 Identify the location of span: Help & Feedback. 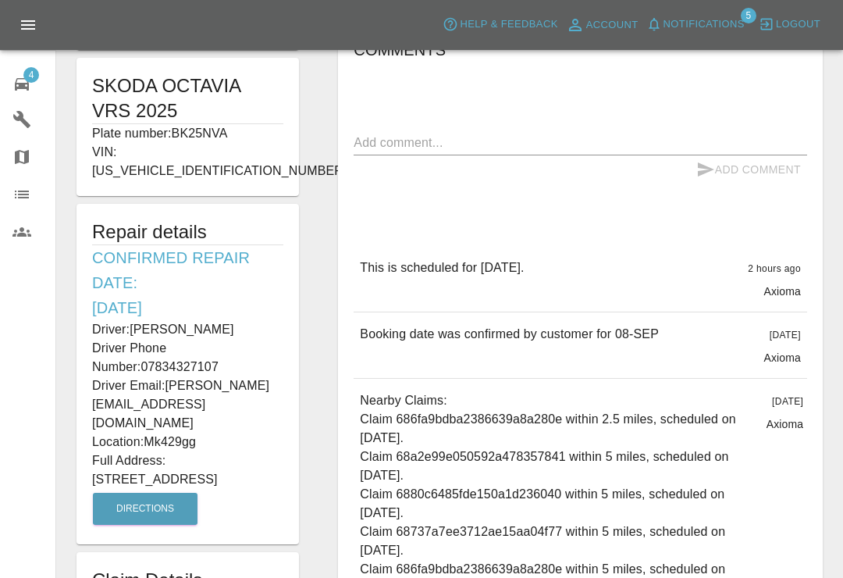
(508, 24).